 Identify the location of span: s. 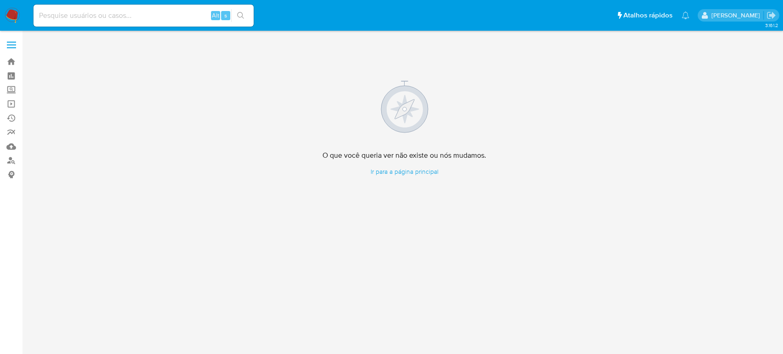
(226, 15).